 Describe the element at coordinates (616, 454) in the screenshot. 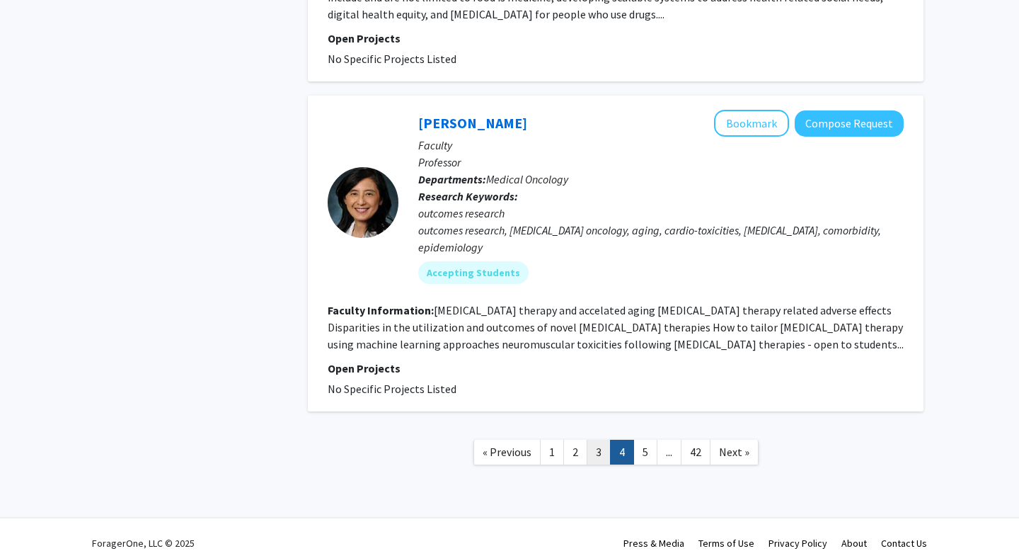

I see `nav: Page navigation` at that location.